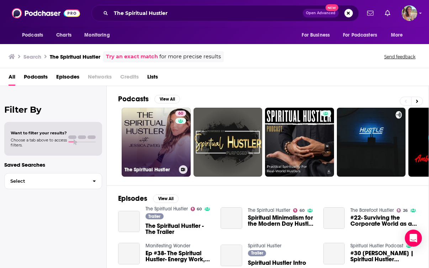 This screenshot has width=429, height=268. I want to click on div: Search podcasts, credits, & more..., so click(225, 13).